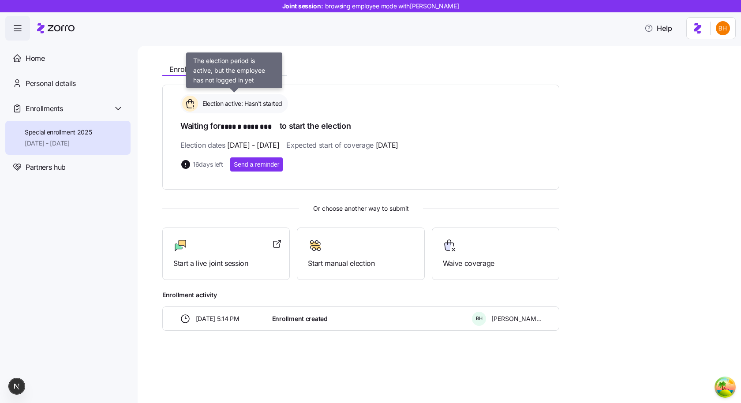 This screenshot has height=403, width=741. What do you see at coordinates (360, 263) in the screenshot?
I see `span: Start manual election` at bounding box center [360, 263].